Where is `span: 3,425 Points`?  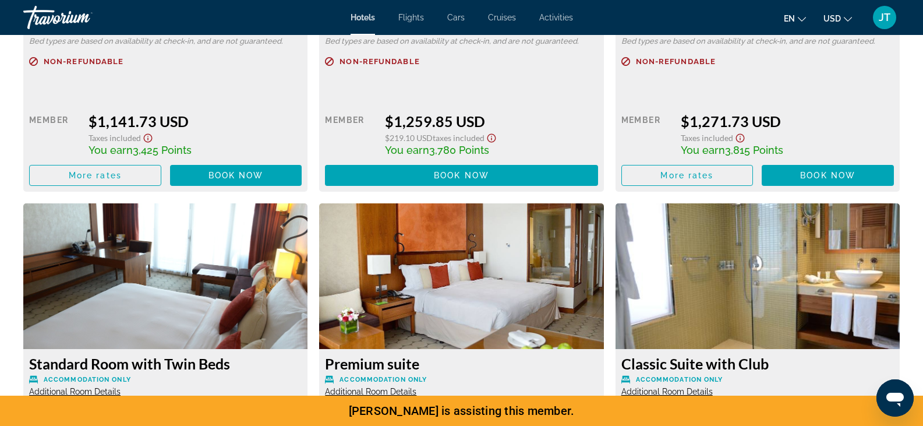 span: 3,425 Points is located at coordinates (162, 150).